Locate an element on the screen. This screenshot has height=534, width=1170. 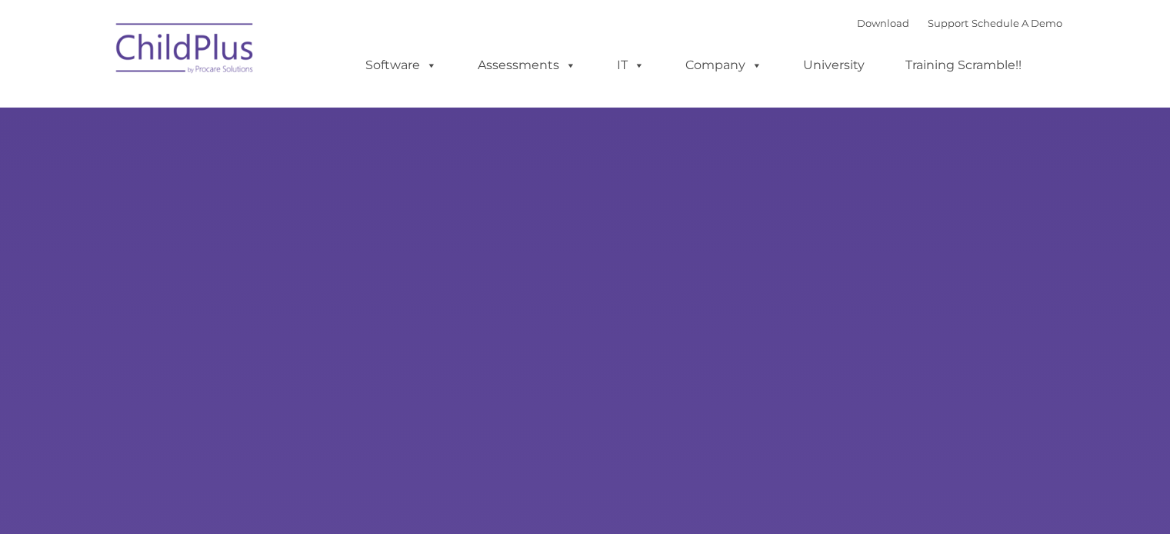
a: Company is located at coordinates (724, 65).